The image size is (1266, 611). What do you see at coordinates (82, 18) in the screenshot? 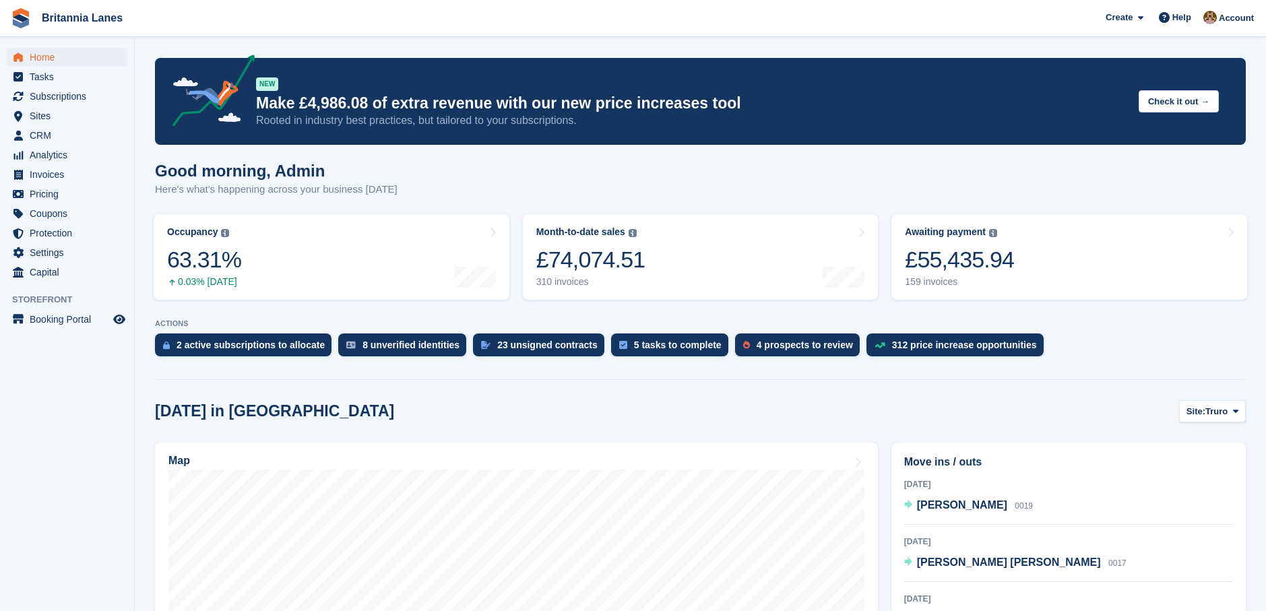
I see `a: Britannia Lanes` at bounding box center [82, 18].